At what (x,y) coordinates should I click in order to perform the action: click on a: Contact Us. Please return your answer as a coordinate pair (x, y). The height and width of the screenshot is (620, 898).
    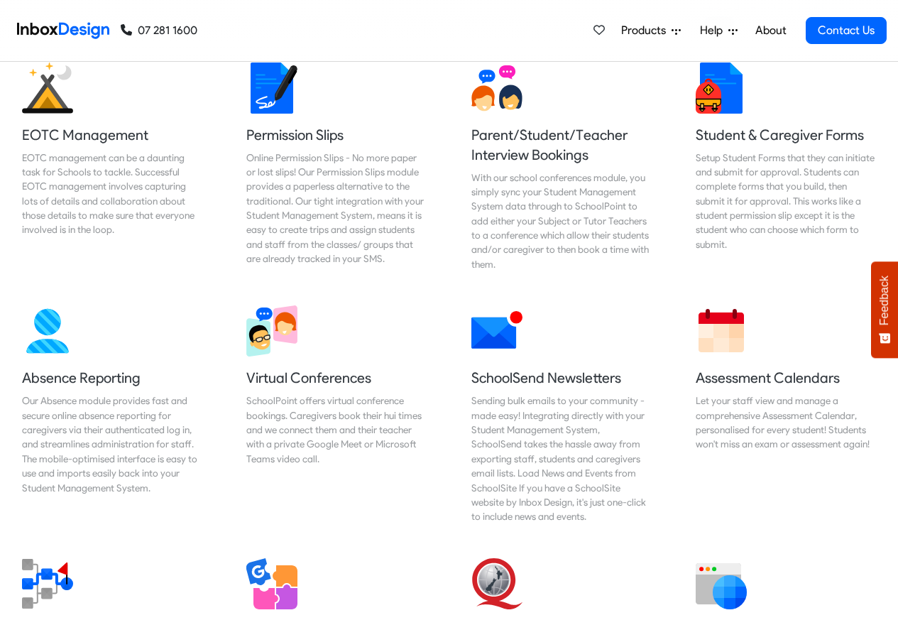
    Looking at the image, I should click on (846, 31).